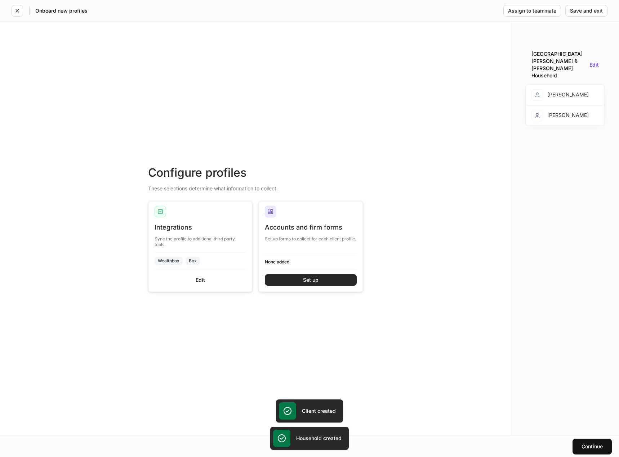  What do you see at coordinates (592, 447) in the screenshot?
I see `button: Continue` at bounding box center [592, 447].